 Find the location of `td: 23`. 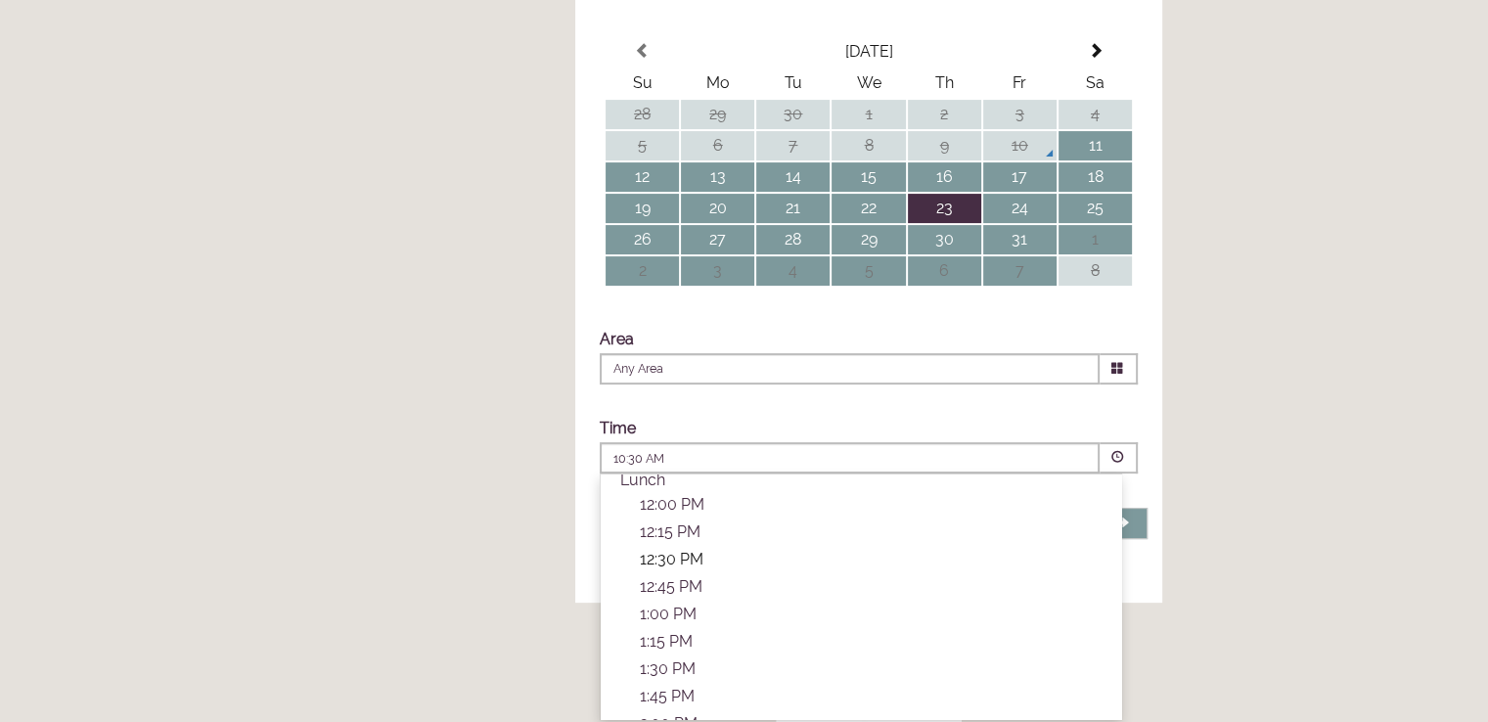

td: 23 is located at coordinates (944, 208).